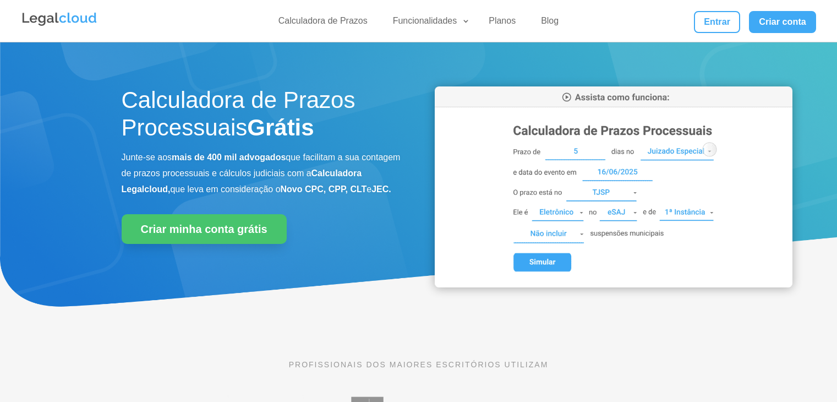 This screenshot has width=837, height=402. I want to click on h1: Calculadora de Prazos Processuais, so click(262, 117).